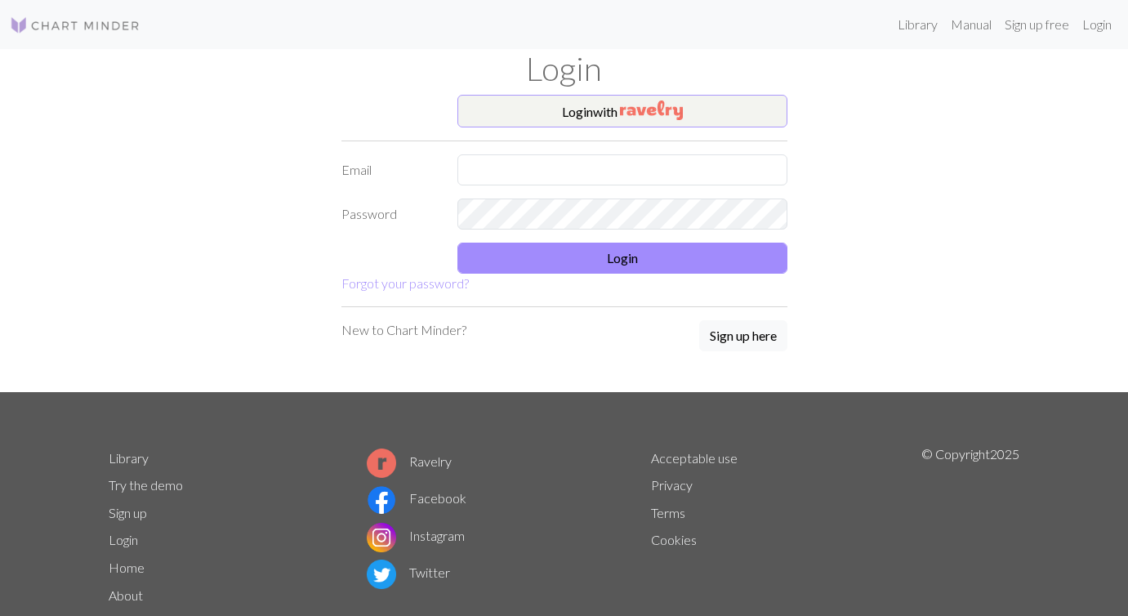 This screenshot has height=616, width=1128. Describe the element at coordinates (145, 484) in the screenshot. I see `a: Try the demo` at that location.